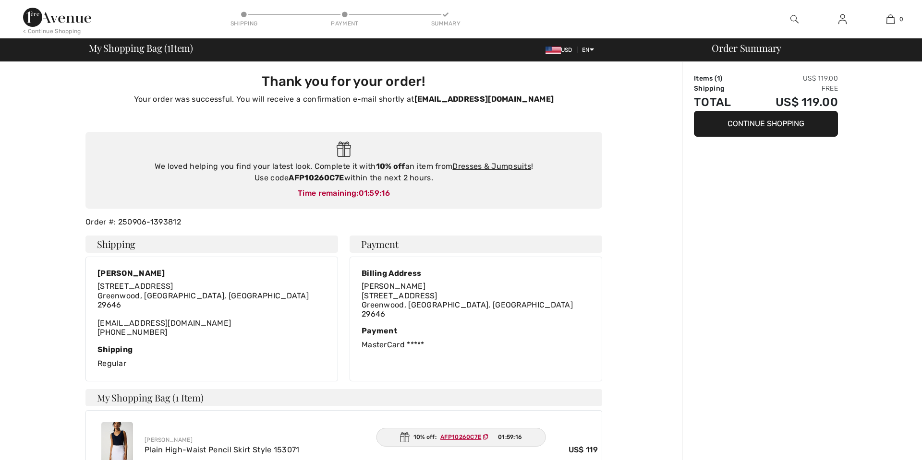 This screenshot has width=922, height=460. I want to click on p: Your order was successful. You will receive a confirmation e-mail shortly at, so click(344, 99).